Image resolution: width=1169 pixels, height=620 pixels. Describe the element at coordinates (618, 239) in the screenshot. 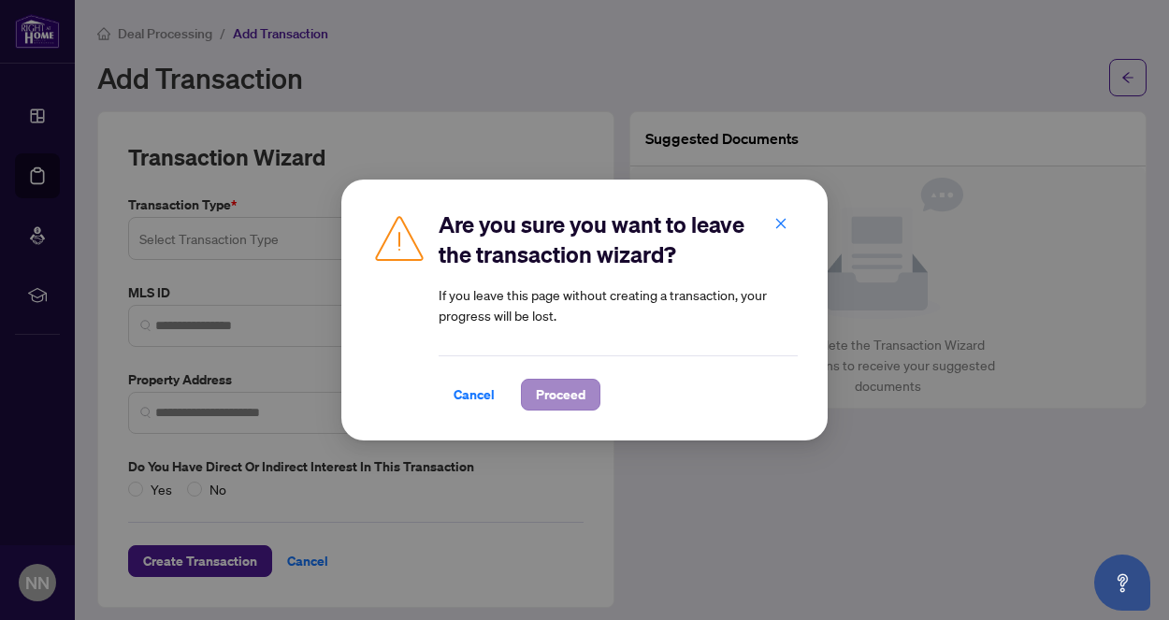

I see `h2: Are you sure you want to leave the transaction wizard?` at that location.